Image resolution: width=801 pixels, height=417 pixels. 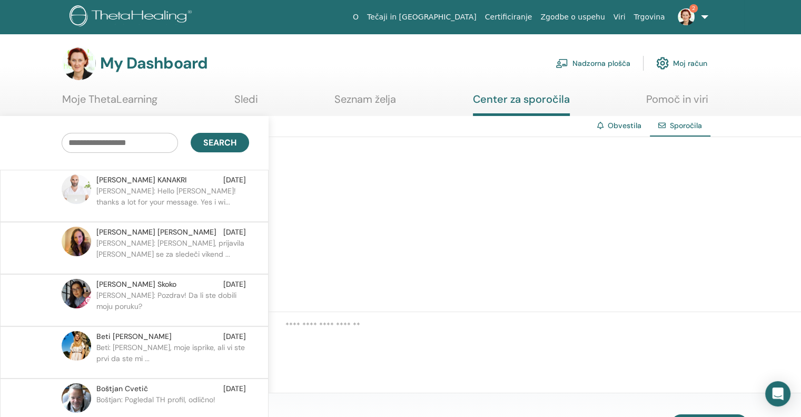 What do you see at coordinates (522, 104) in the screenshot?
I see `a: Center za sporočila` at bounding box center [522, 104].